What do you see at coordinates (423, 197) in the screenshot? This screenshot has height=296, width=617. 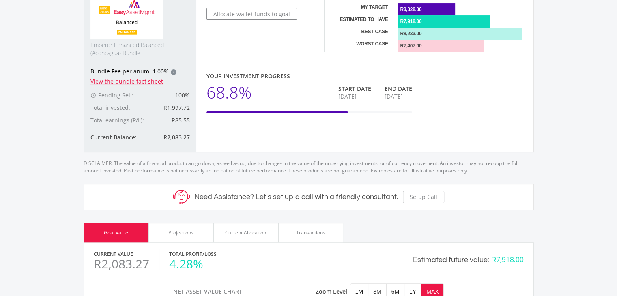 I see `button: Setup Call` at bounding box center [423, 197].